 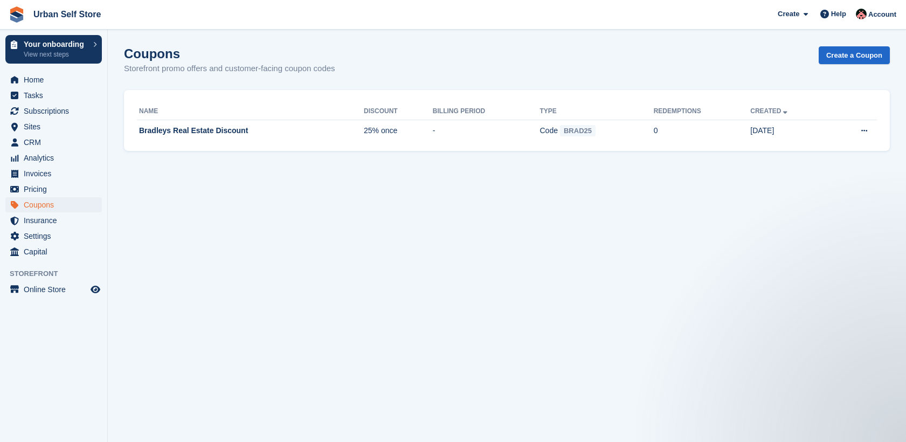 What do you see at coordinates (855, 55) in the screenshot?
I see `a: Create a Coupon` at bounding box center [855, 55].